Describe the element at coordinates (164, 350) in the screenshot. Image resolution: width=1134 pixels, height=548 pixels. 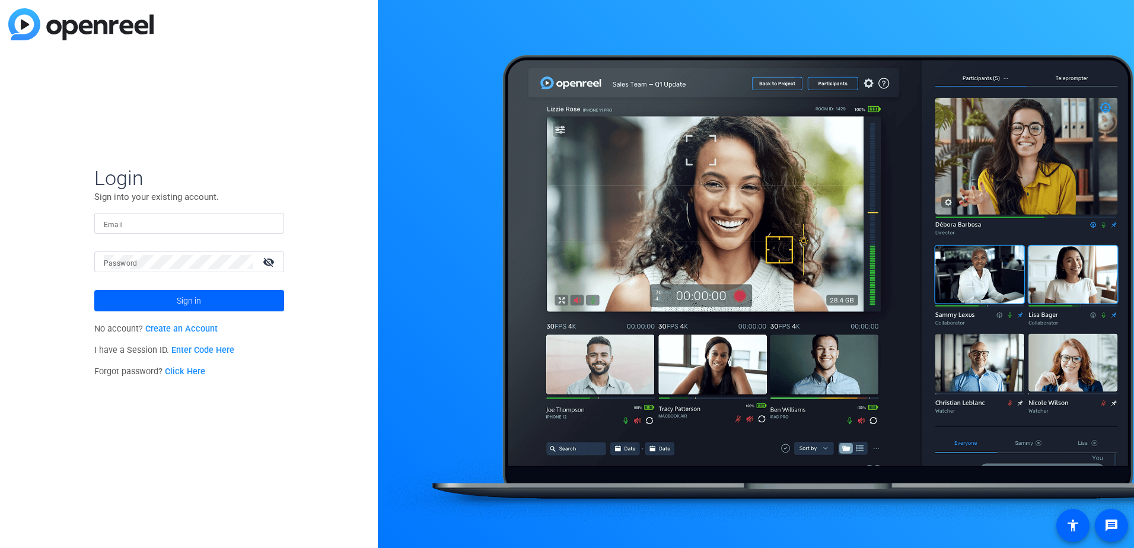
I see `span: I have a Session ID.` at that location.